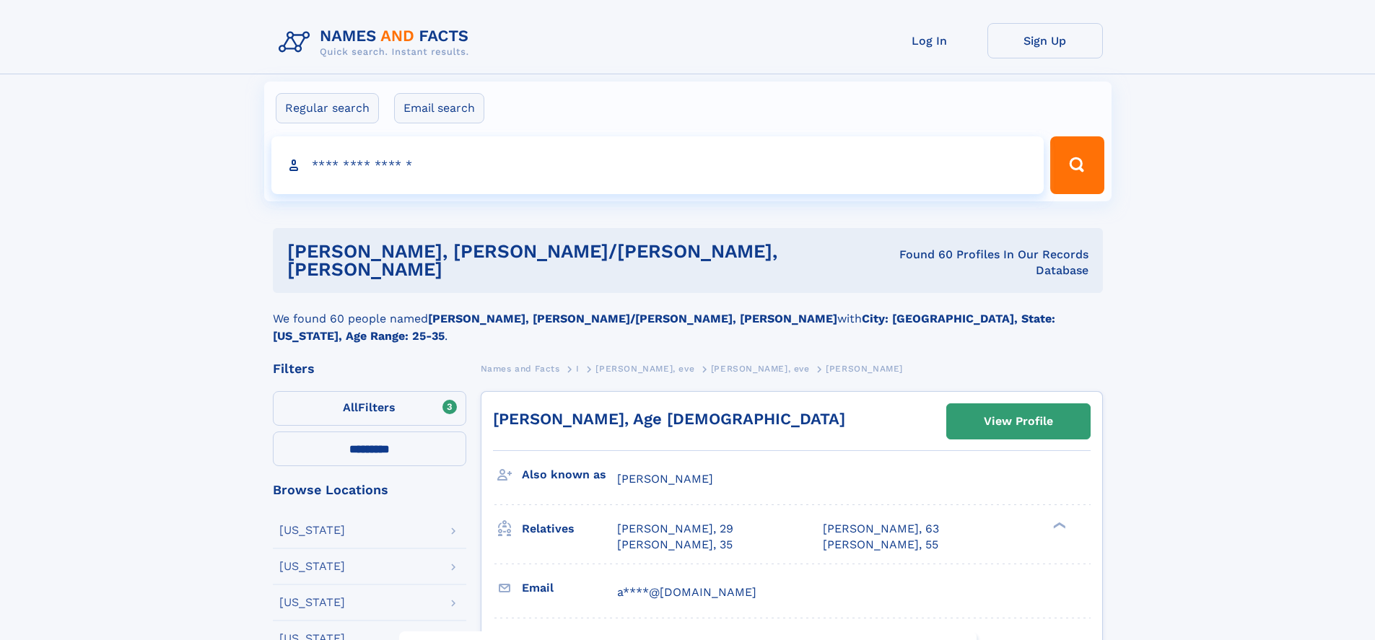  What do you see at coordinates (570, 529) in the screenshot?
I see `h3: Relatives` at bounding box center [570, 529].